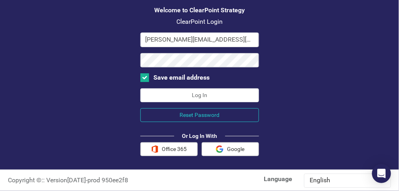 The image size is (399, 191). I want to click on img: Google, so click(219, 149).